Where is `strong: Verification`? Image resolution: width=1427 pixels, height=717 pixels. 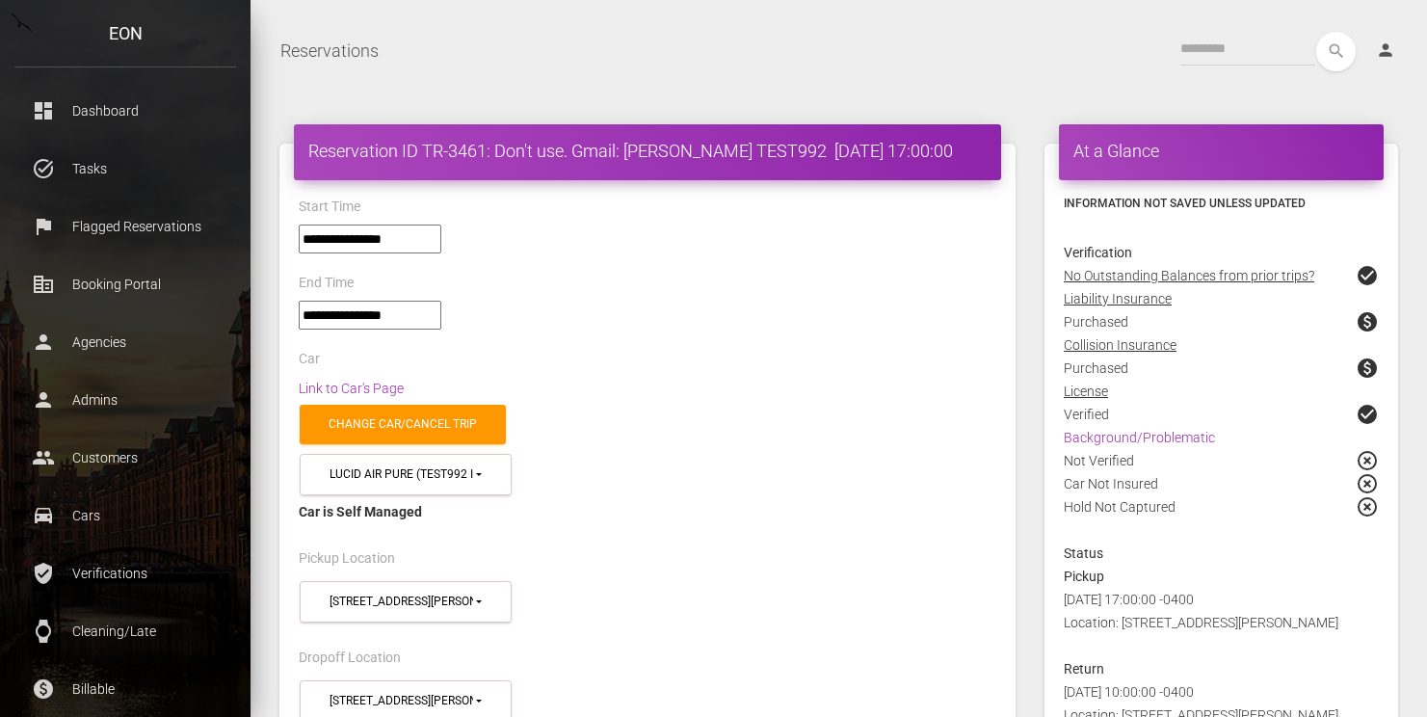 strong: Verification is located at coordinates (1098, 252).